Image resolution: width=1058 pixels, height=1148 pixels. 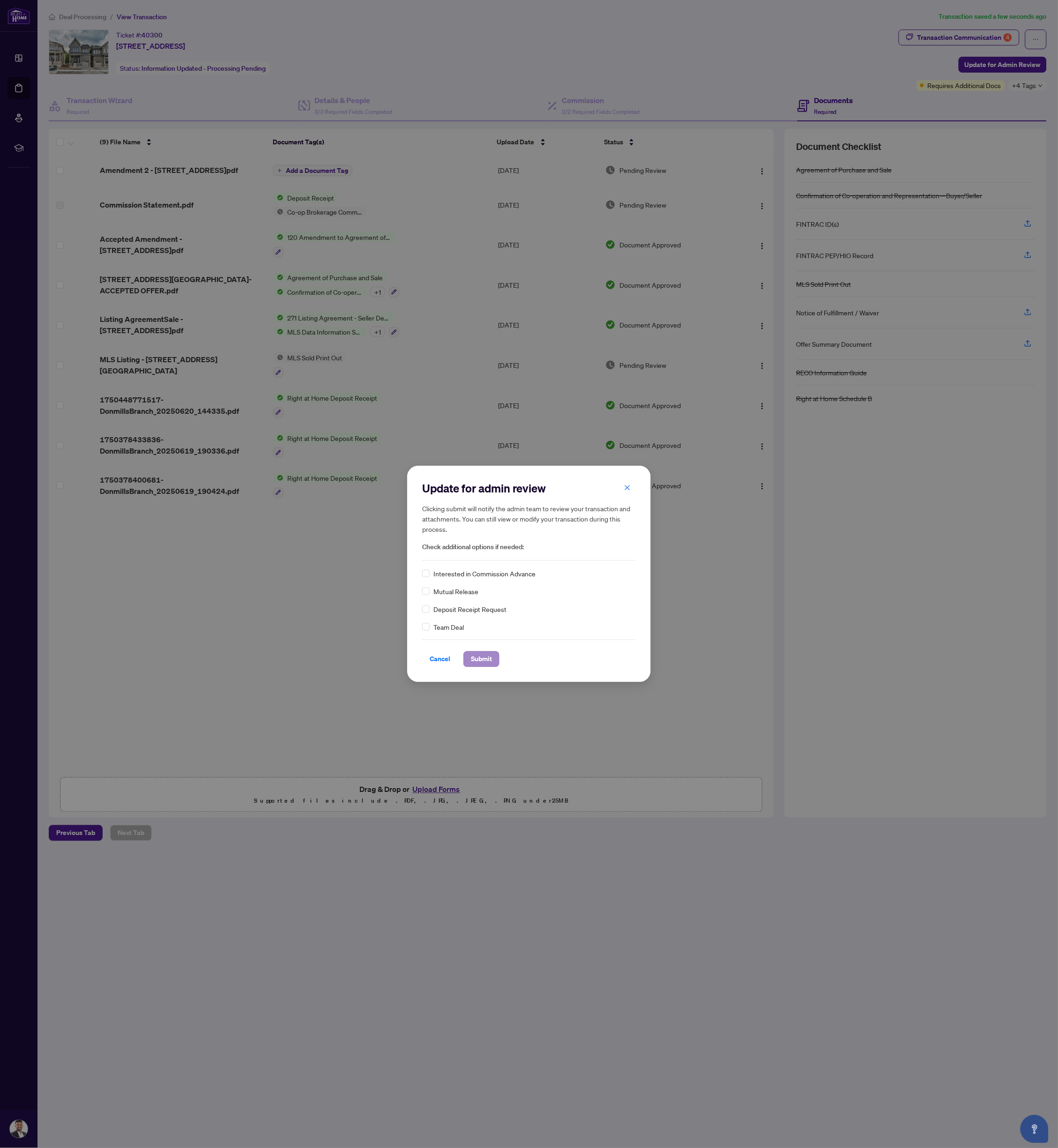 What do you see at coordinates (440, 659) in the screenshot?
I see `button: Cancel` at bounding box center [440, 659].